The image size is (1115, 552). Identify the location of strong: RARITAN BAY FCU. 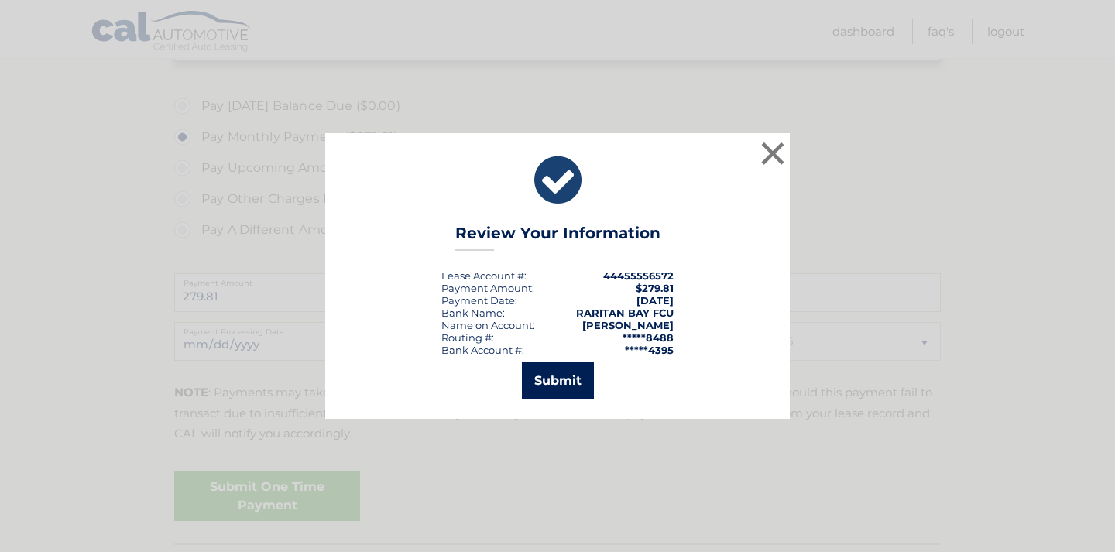
(625, 313).